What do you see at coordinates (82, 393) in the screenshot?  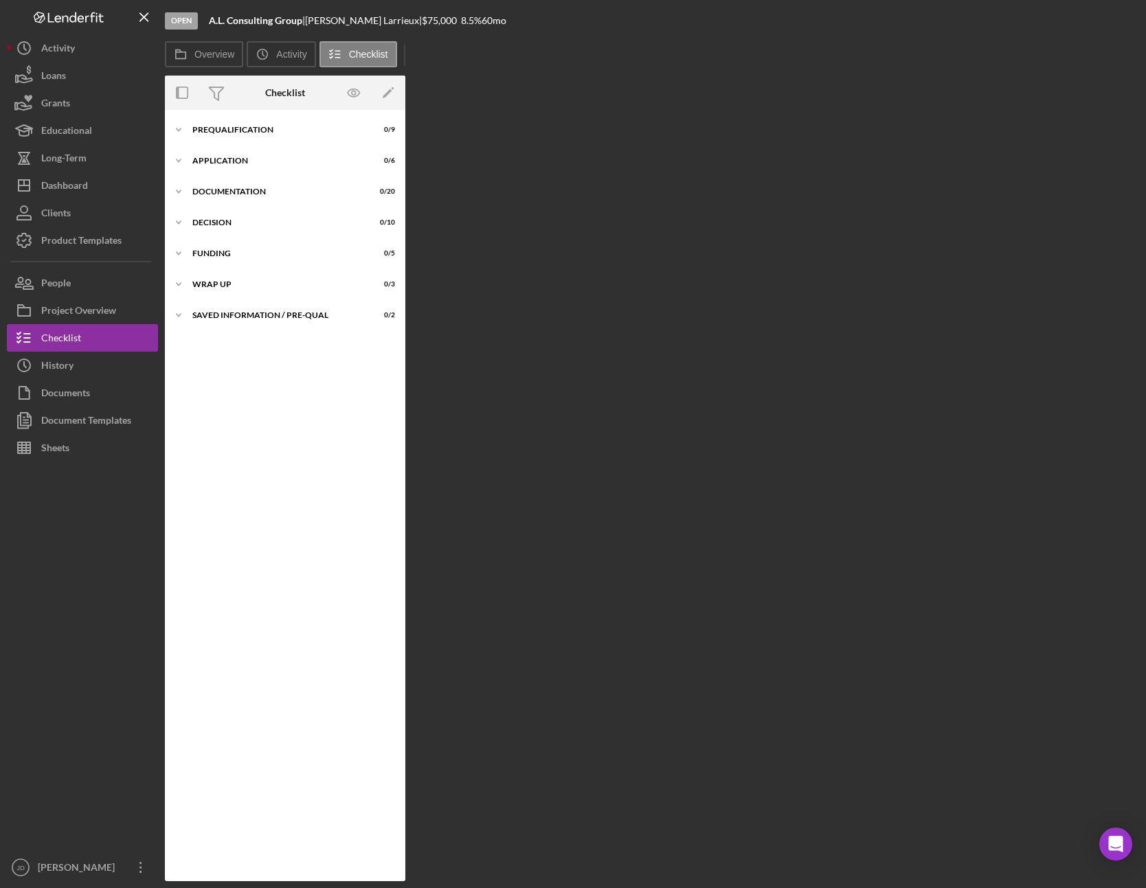 I see `button: Documents` at bounding box center [82, 393].